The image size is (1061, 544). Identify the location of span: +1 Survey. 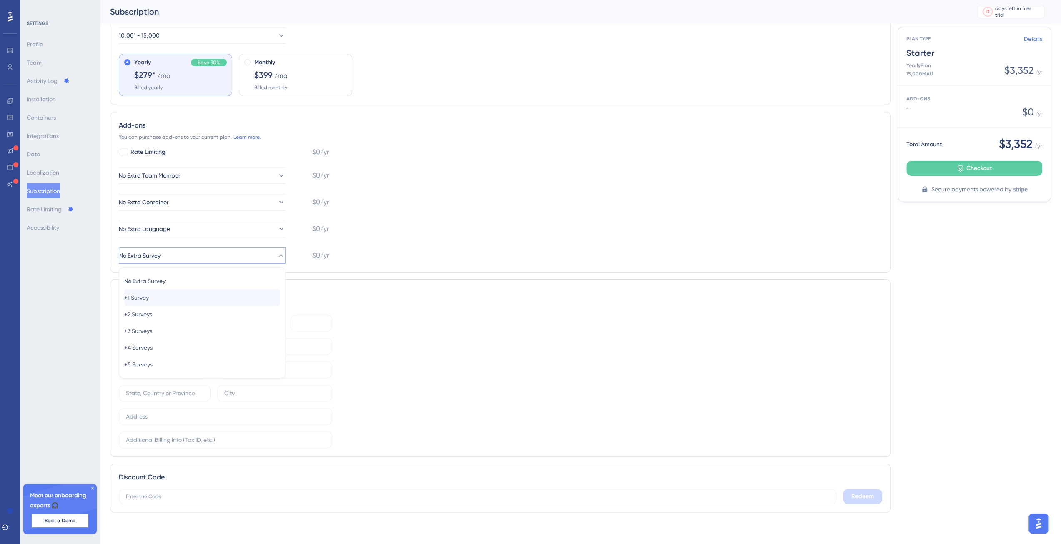
(136, 298).